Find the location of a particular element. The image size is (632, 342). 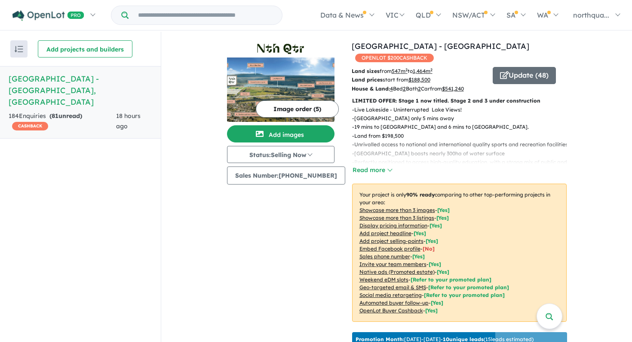

u: Add project selling-points is located at coordinates (391, 241).